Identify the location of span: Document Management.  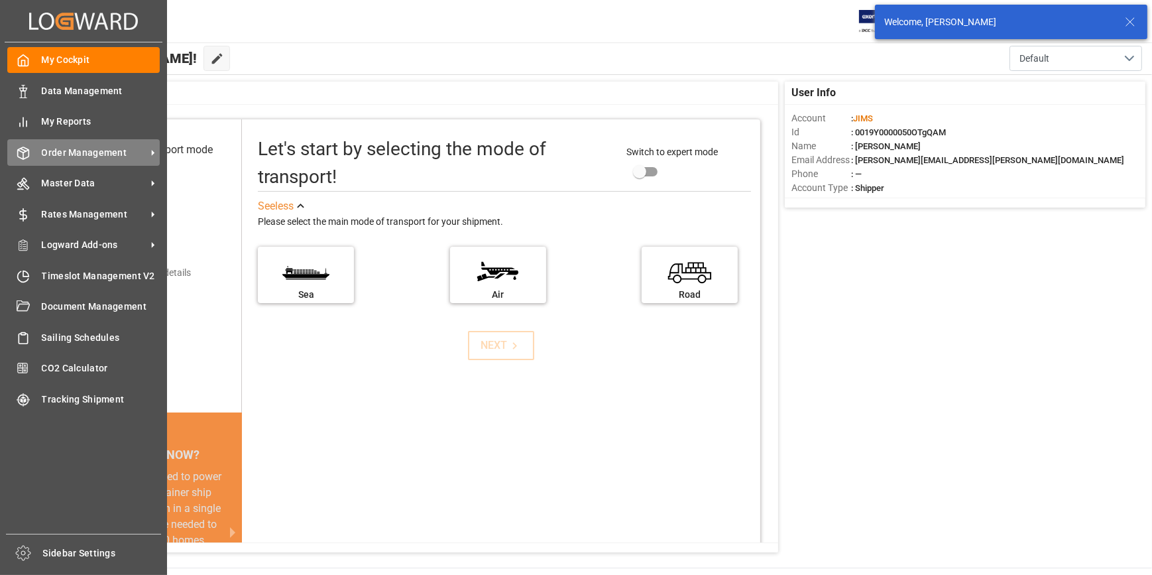
(101, 306).